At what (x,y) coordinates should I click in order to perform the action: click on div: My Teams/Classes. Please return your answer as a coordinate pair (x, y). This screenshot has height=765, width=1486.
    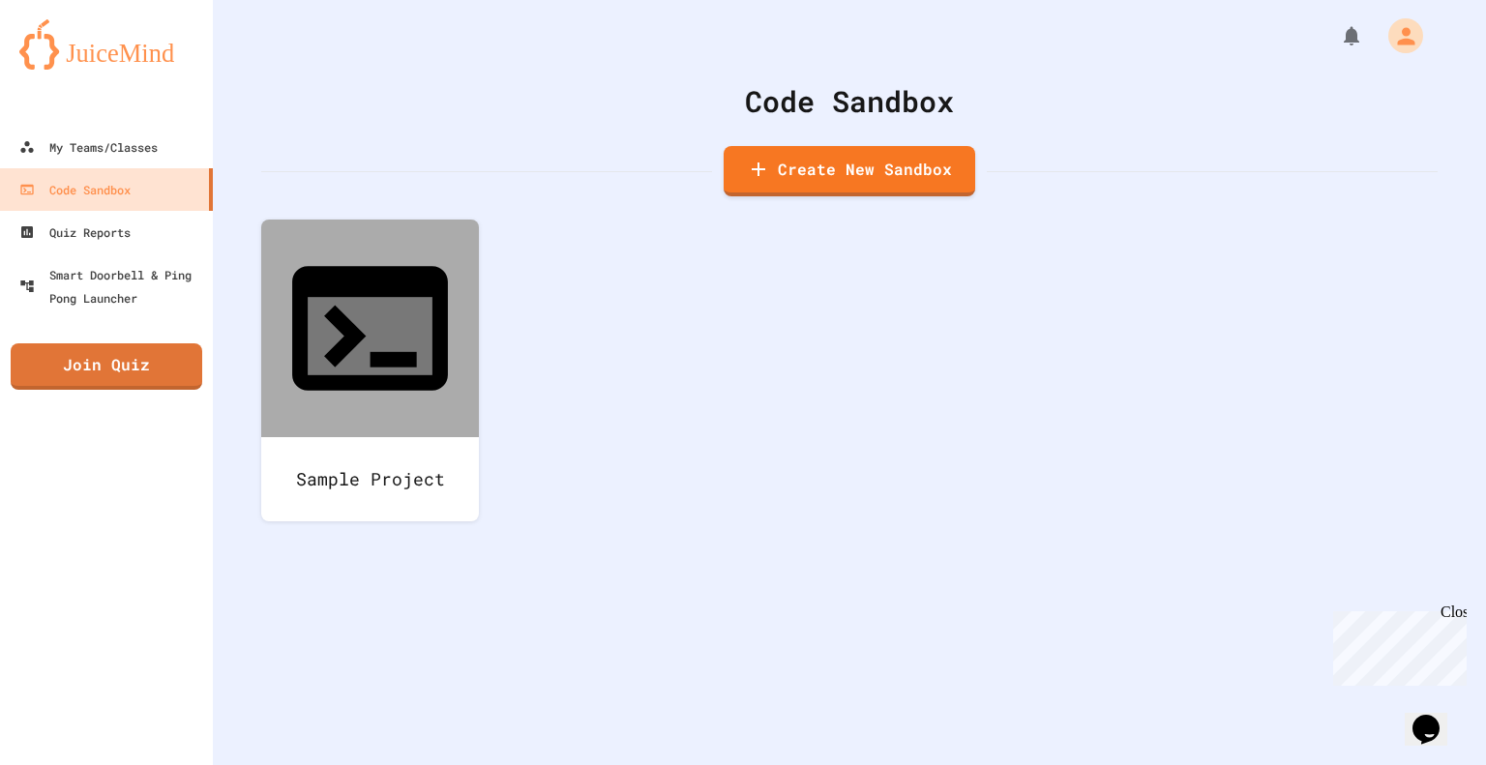
    Looking at the image, I should click on (88, 147).